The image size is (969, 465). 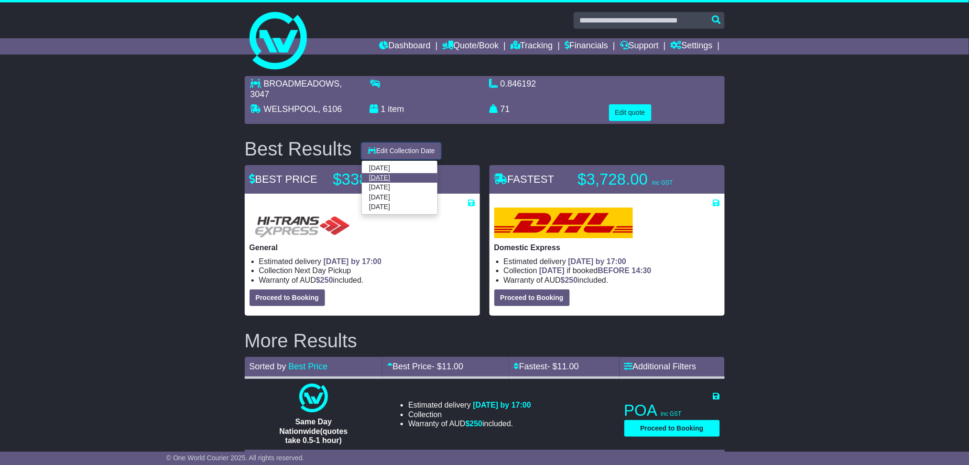 What do you see at coordinates (546, 366) in the screenshot?
I see `a: Fastest- $11.00` at bounding box center [546, 366].